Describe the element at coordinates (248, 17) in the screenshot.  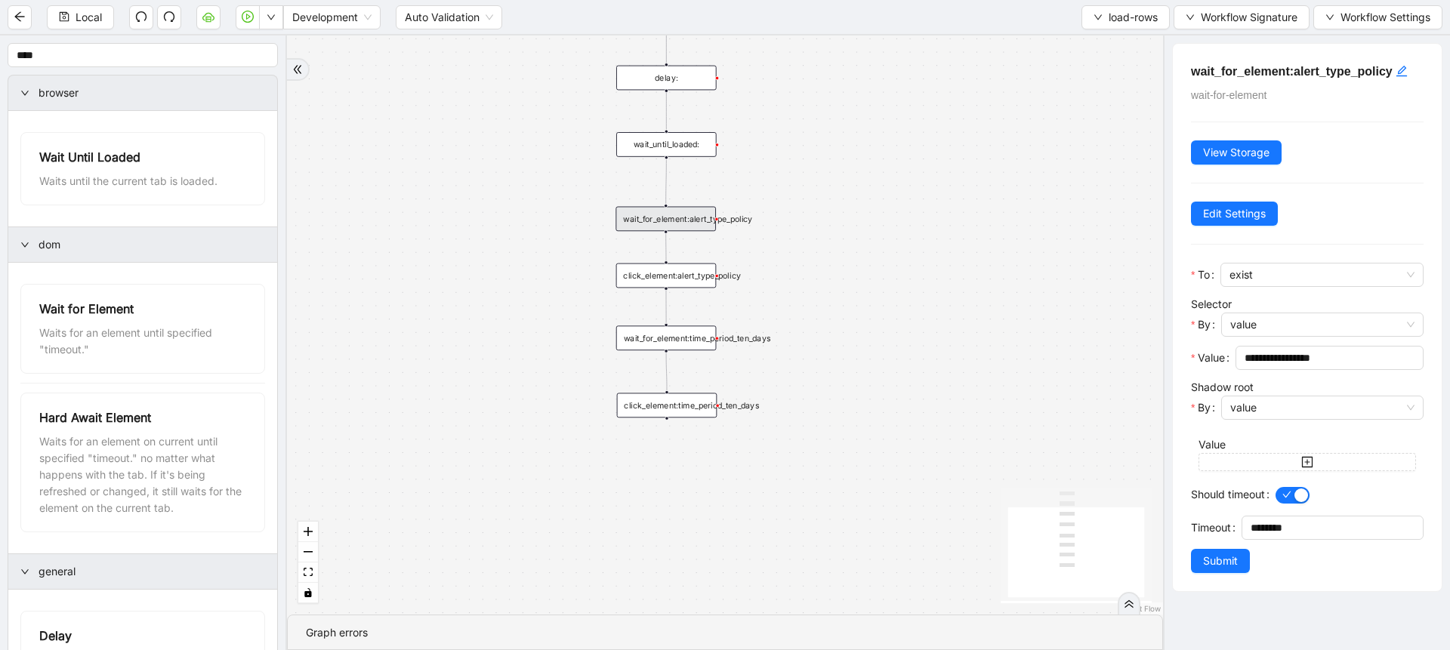
I see `button: play-circle` at that location.